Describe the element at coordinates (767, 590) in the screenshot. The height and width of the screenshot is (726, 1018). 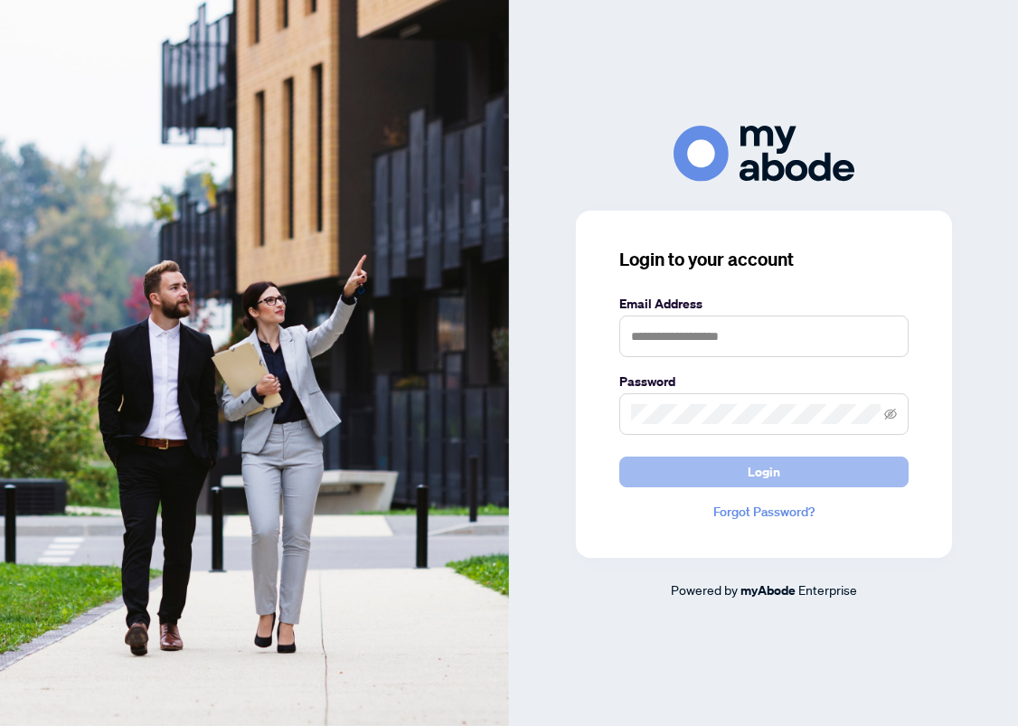
I see `a: myAbode` at that location.